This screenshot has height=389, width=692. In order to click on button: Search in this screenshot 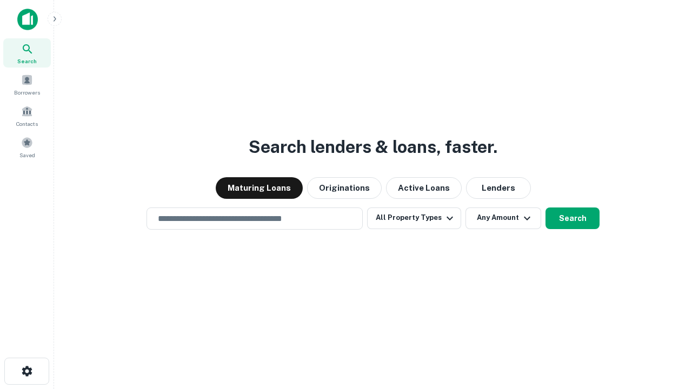, I will do `click(573, 218)`.